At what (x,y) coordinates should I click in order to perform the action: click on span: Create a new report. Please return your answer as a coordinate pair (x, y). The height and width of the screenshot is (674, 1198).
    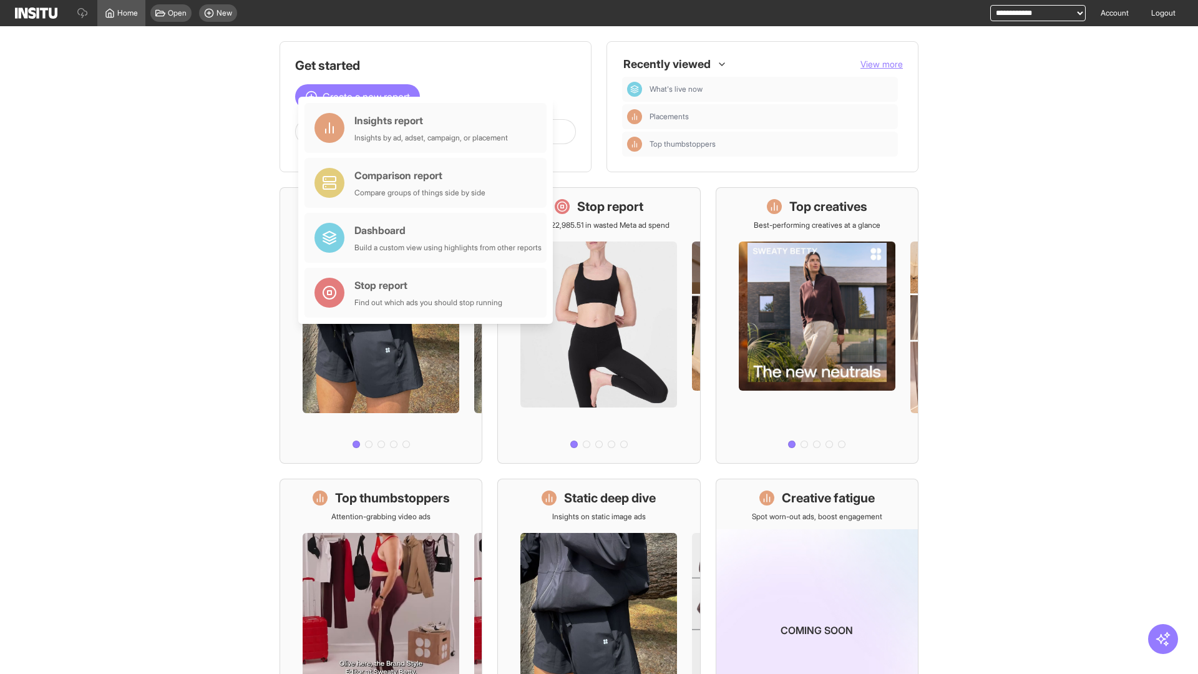
    Looking at the image, I should click on (366, 97).